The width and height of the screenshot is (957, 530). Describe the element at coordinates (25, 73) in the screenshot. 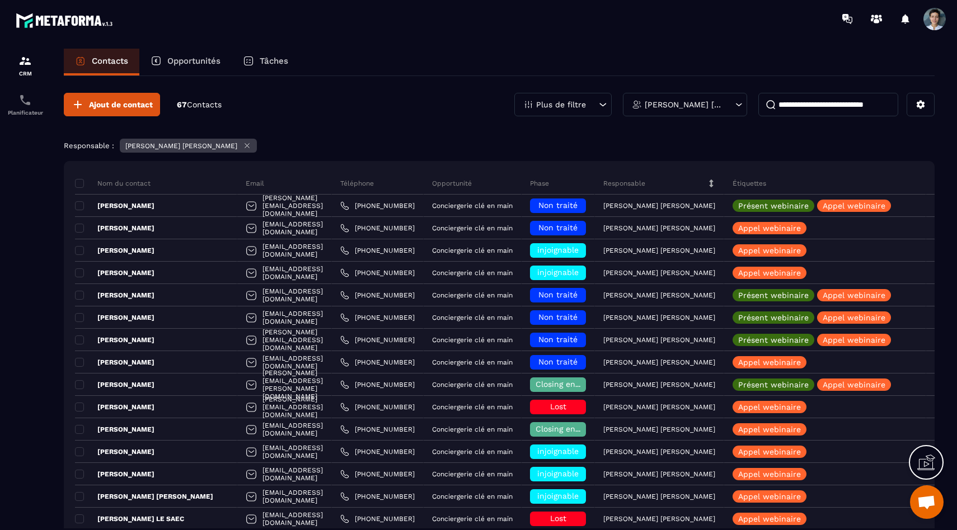

I see `p: CRM` at that location.